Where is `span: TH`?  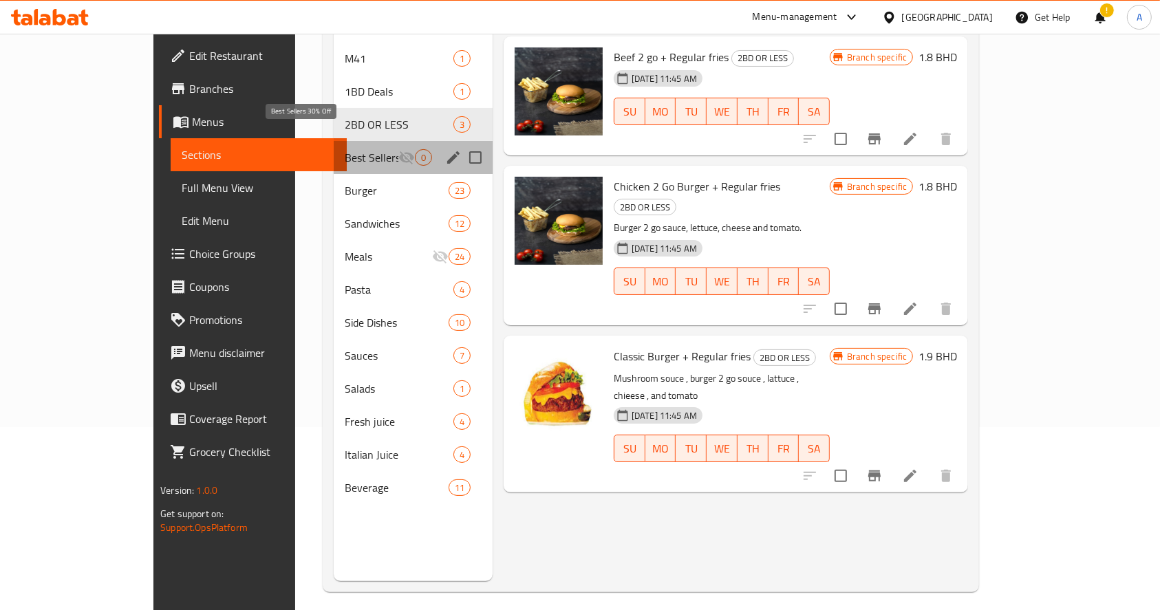
span: TH is located at coordinates (753, 281).